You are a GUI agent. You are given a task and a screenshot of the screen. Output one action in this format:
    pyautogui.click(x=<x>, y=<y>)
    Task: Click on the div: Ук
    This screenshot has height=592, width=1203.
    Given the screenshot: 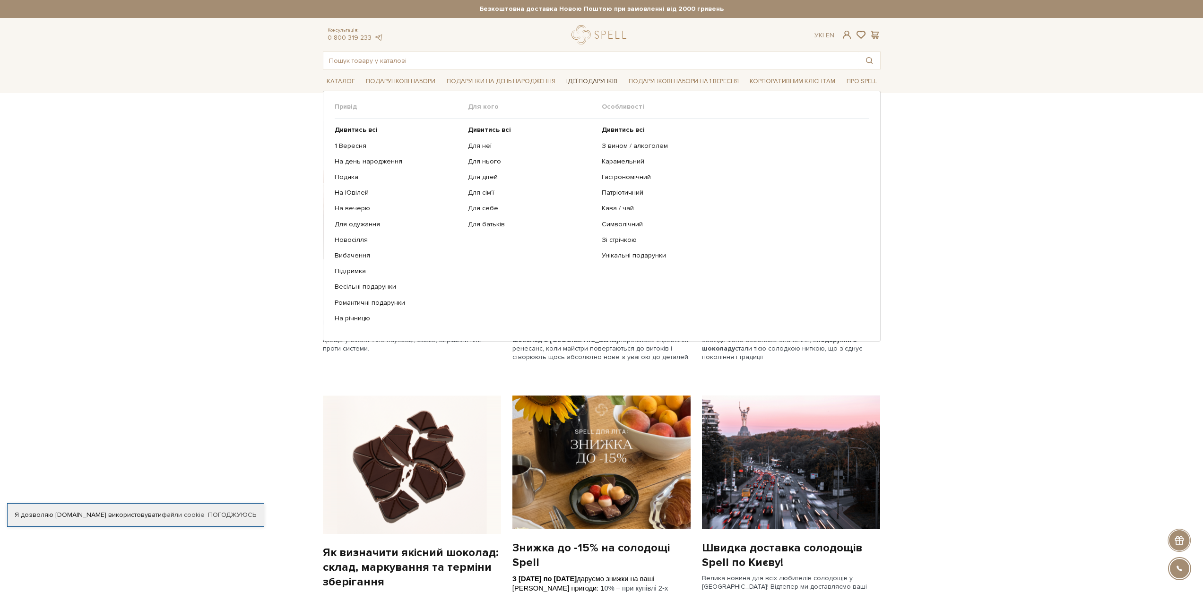 What is the action you would take?
    pyautogui.click(x=824, y=35)
    